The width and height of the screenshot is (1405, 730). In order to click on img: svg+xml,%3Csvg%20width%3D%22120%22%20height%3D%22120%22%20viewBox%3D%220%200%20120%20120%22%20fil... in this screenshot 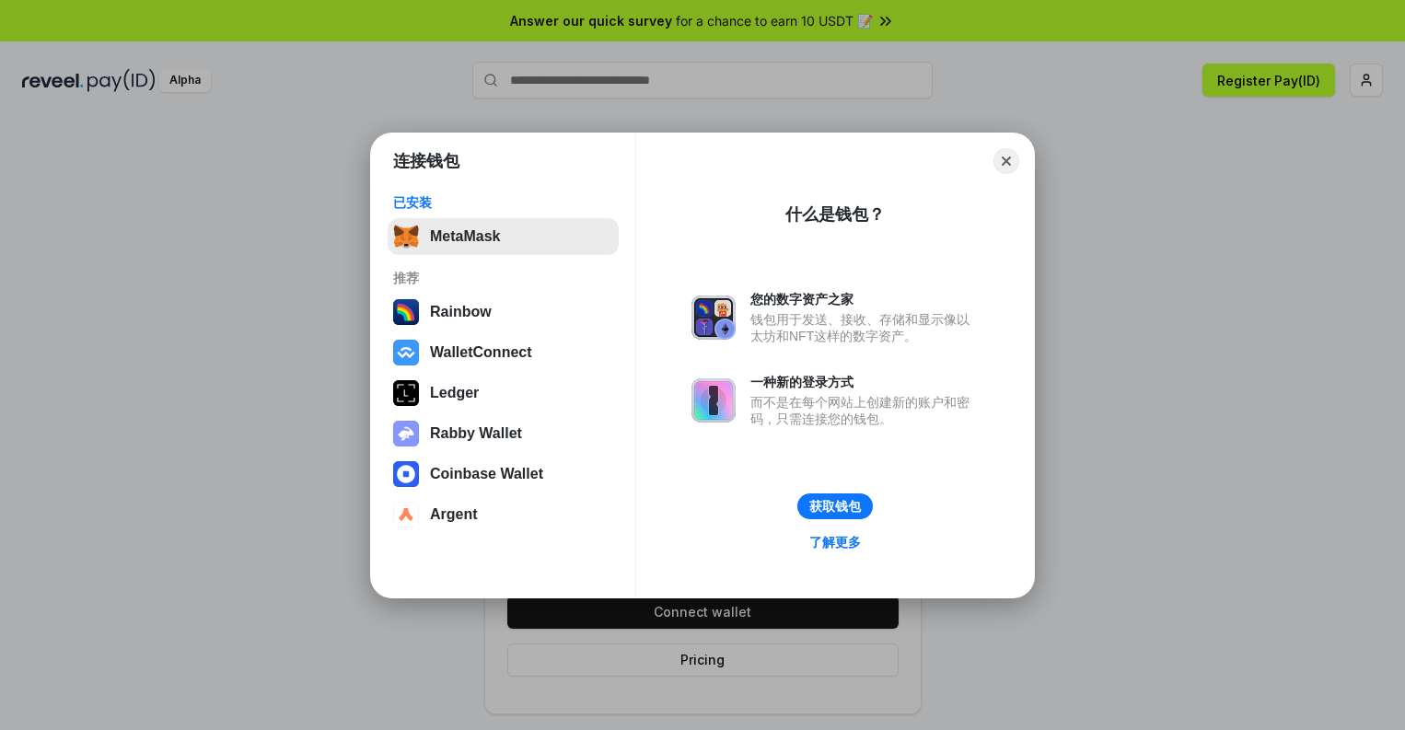, I will do `click(406, 312)`.